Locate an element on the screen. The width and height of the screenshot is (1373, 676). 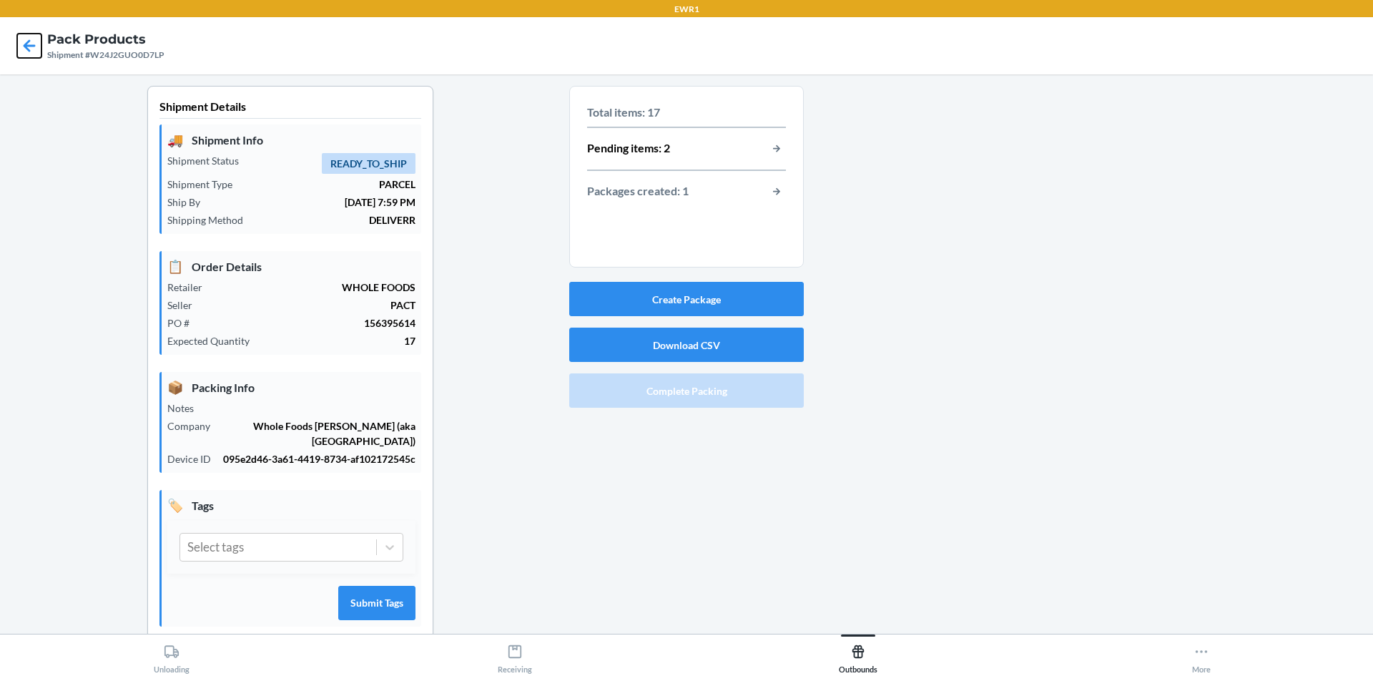
div: Receiving is located at coordinates (515, 656).